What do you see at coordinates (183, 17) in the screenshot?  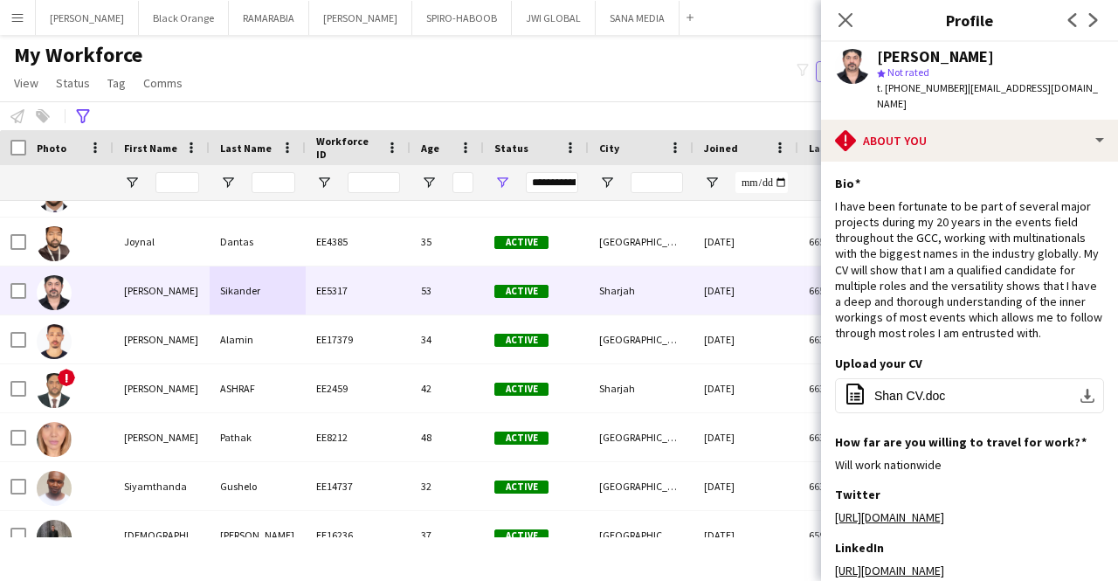 I see `button: Black Orange` at bounding box center [183, 17].